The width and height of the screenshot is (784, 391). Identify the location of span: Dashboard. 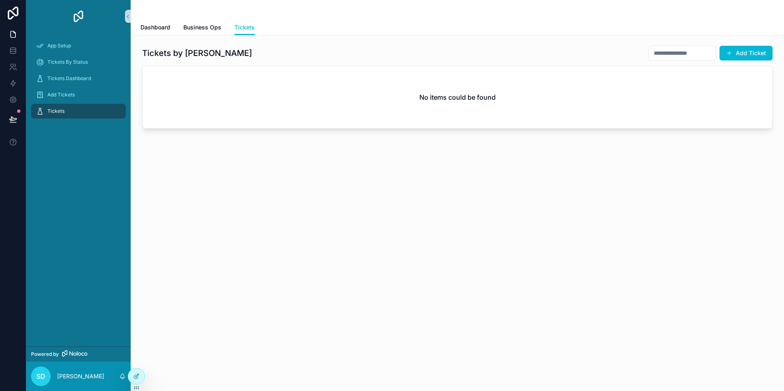
(155, 27).